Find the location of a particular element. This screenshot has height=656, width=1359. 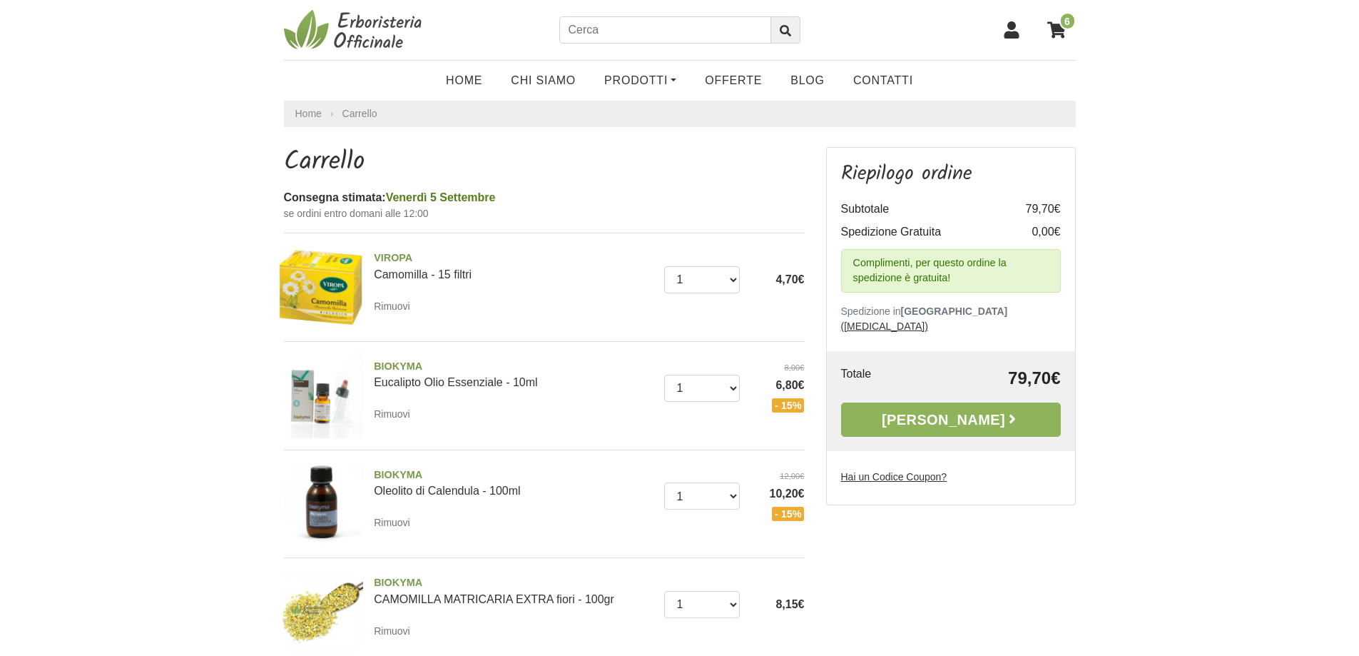

a: BIOKYMACAMOMILLA MATRICARIA EXTRA fiori - 100gr is located at coordinates (514, 590).